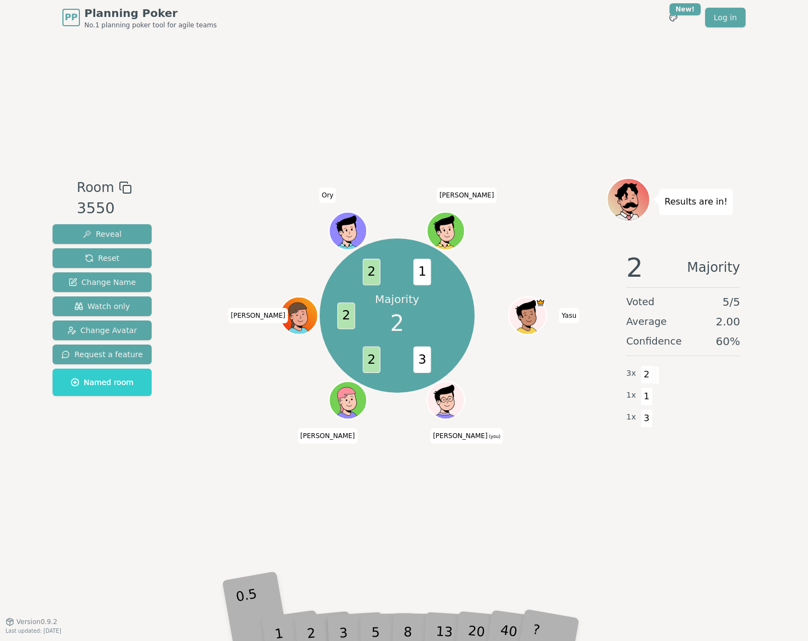 This screenshot has height=641, width=808. Describe the element at coordinates (102, 282) in the screenshot. I see `span: Change Name` at that location.